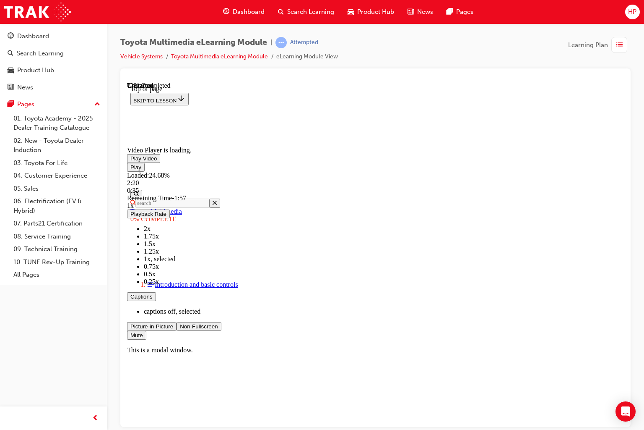 The height and width of the screenshot is (430, 644). I want to click on a: 08. Service Training, so click(57, 236).